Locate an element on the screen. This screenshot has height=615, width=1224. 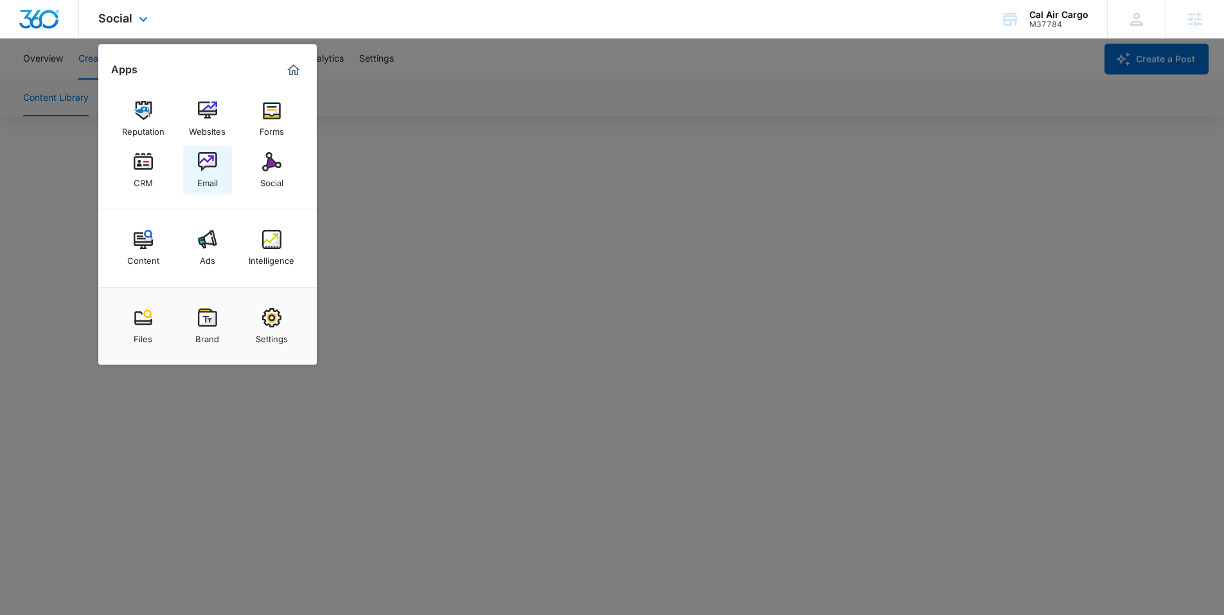
div: Ads is located at coordinates (207, 258).